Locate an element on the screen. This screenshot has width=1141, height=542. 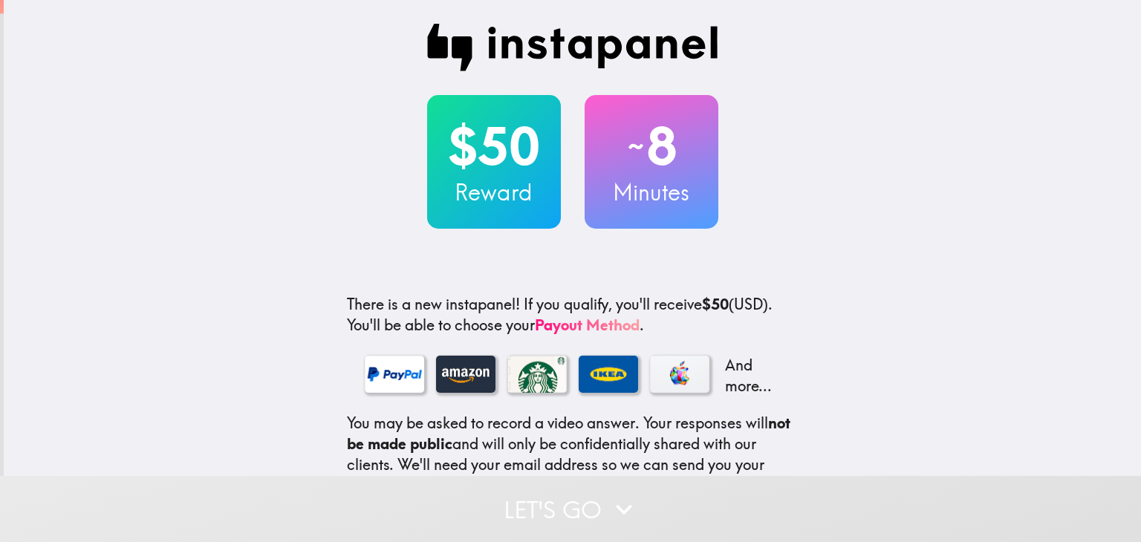
p: If you qualify, you'll receive (USD) . You'll be able to choose your . is located at coordinates (573, 315).